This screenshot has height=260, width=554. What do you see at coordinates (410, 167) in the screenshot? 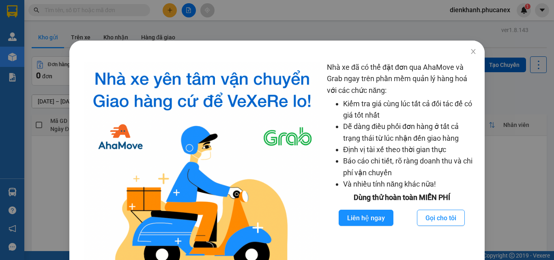
I see `li: Báo cáo chi tiết, rõ ràng doanh thu và chi phí vận chuyển` at bounding box center [410, 167].